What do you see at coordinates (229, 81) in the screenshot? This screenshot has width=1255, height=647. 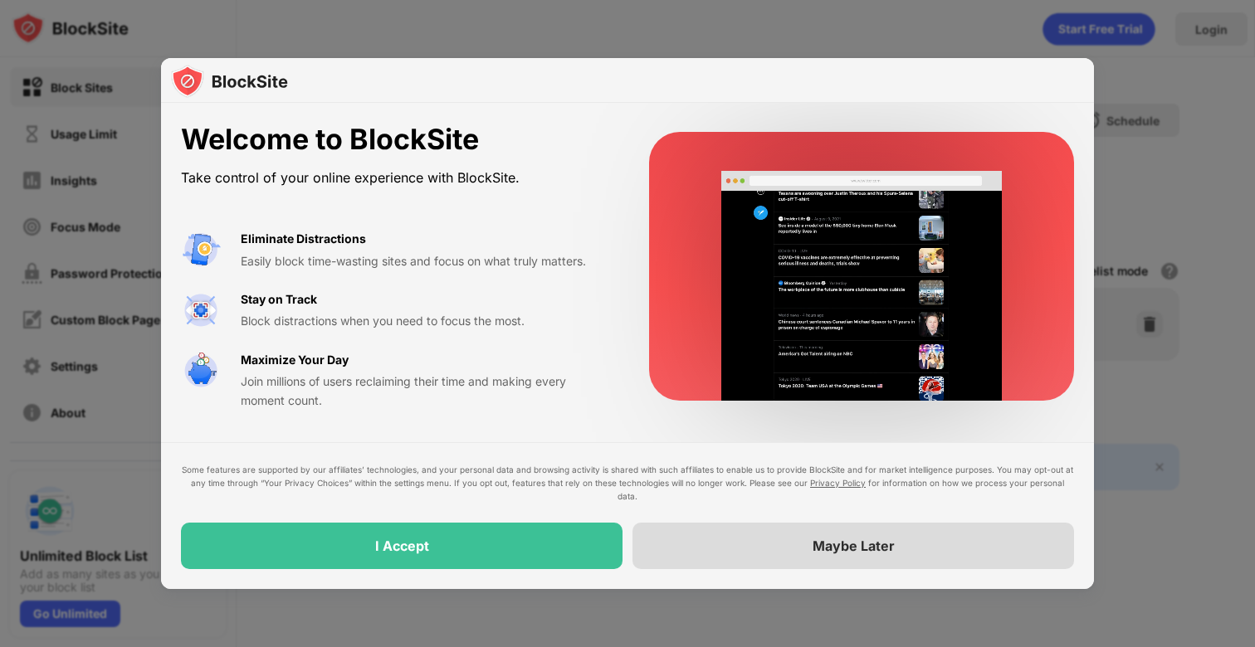 I see `img: logo-blocksite.svg` at bounding box center [229, 81].